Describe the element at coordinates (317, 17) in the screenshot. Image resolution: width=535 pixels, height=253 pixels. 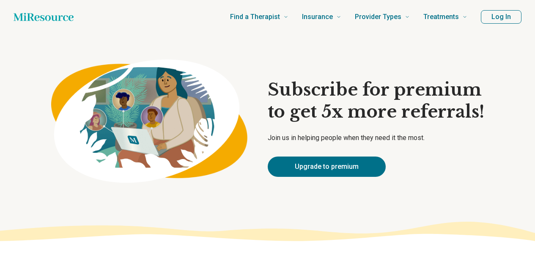
I see `span: Insurance` at that location.